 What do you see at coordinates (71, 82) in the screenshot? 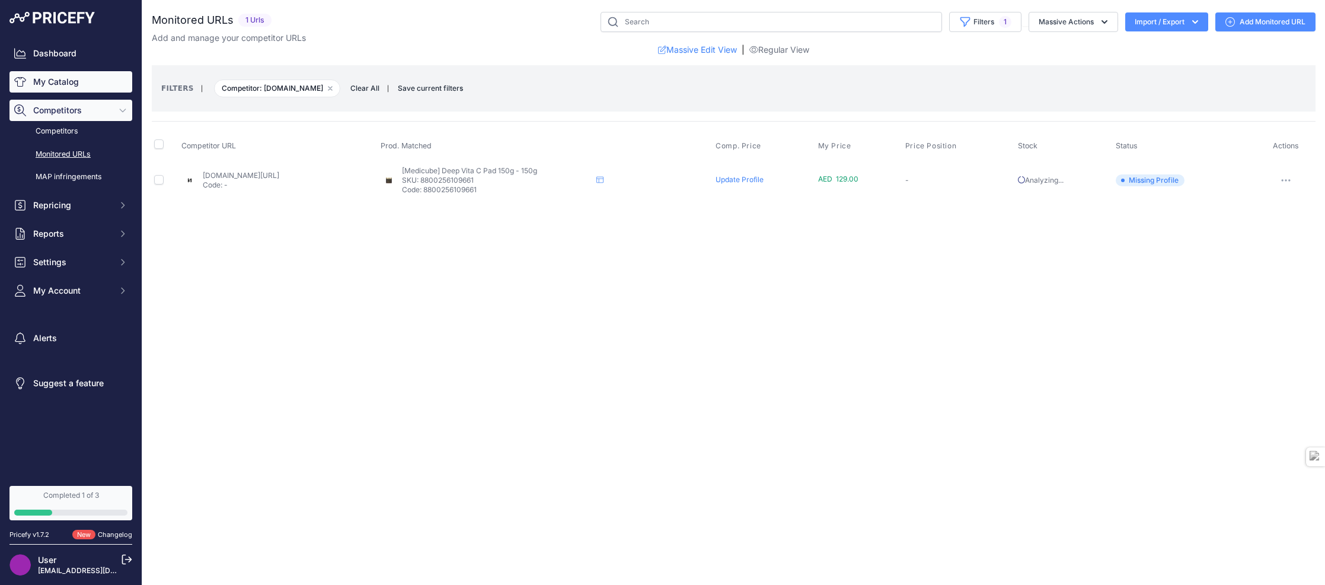
I see `a: My Catalog` at bounding box center [71, 82].